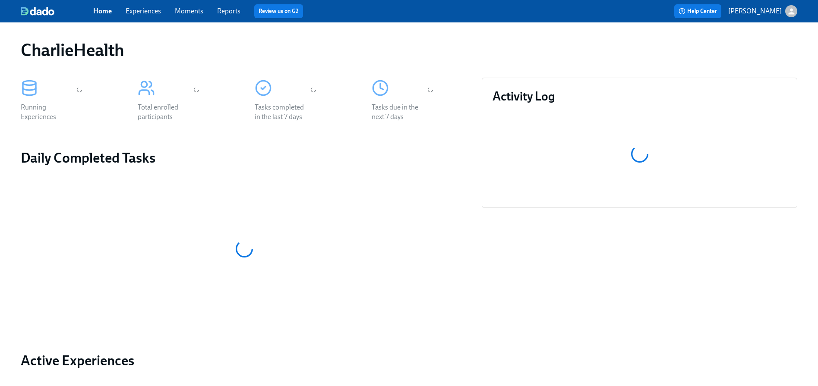 The width and height of the screenshot is (818, 386). I want to click on a: Reports, so click(229, 11).